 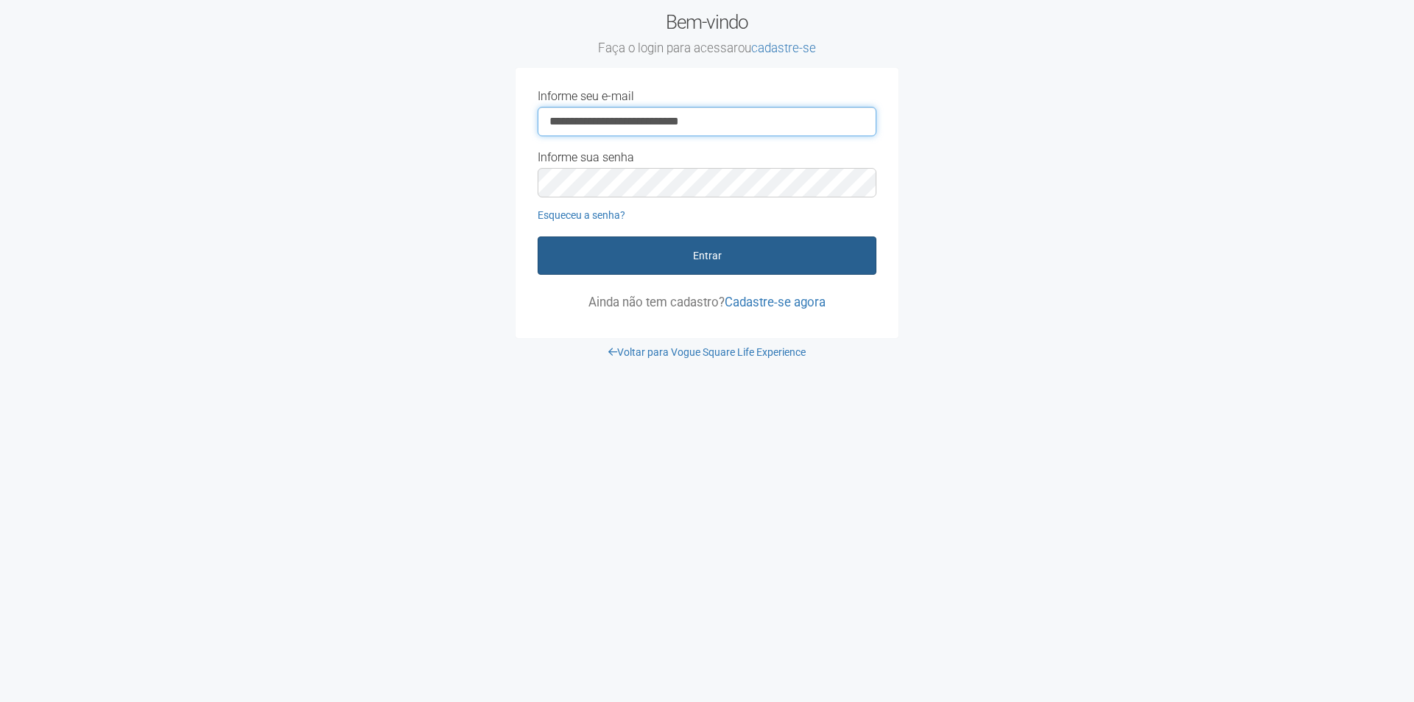 What do you see at coordinates (777, 48) in the screenshot?
I see `span: ou` at bounding box center [777, 48].